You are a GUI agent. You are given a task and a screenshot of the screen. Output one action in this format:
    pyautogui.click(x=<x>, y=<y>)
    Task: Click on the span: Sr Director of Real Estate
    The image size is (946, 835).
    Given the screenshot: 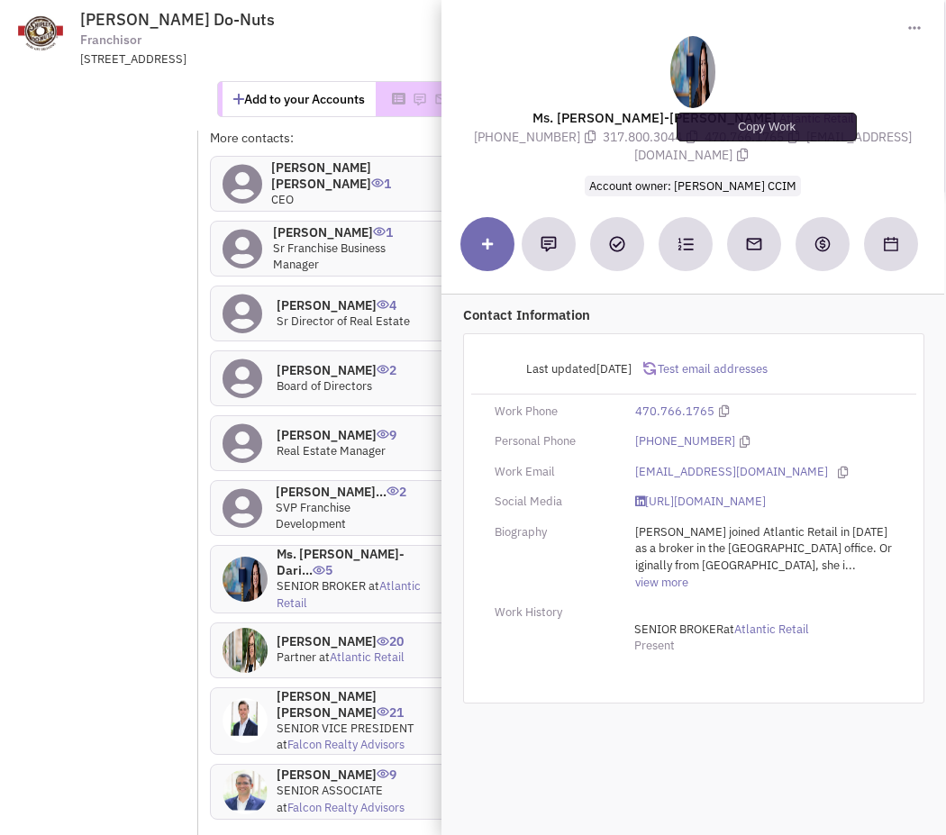 What is the action you would take?
    pyautogui.click(x=343, y=321)
    